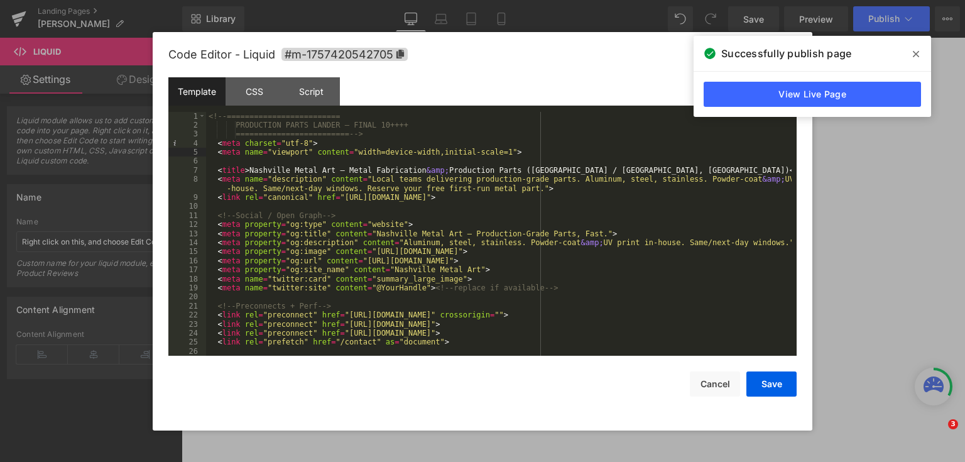 This screenshot has height=462, width=965. I want to click on div: 15, so click(187, 251).